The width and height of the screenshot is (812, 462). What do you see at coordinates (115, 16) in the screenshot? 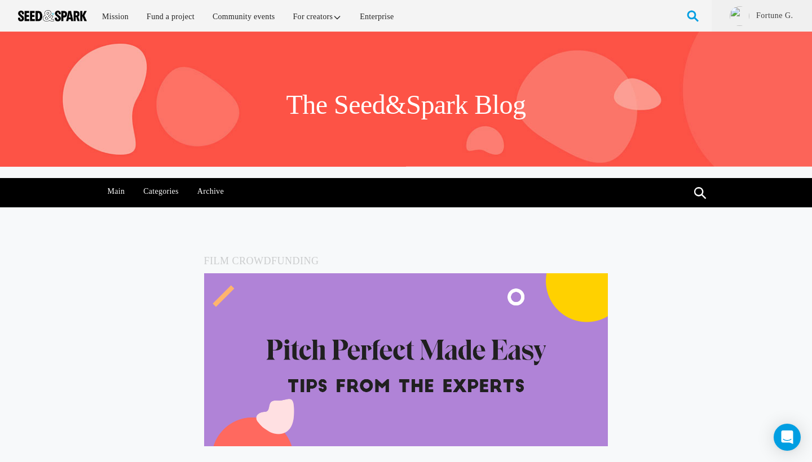
I see `a: Mission` at bounding box center [115, 16].